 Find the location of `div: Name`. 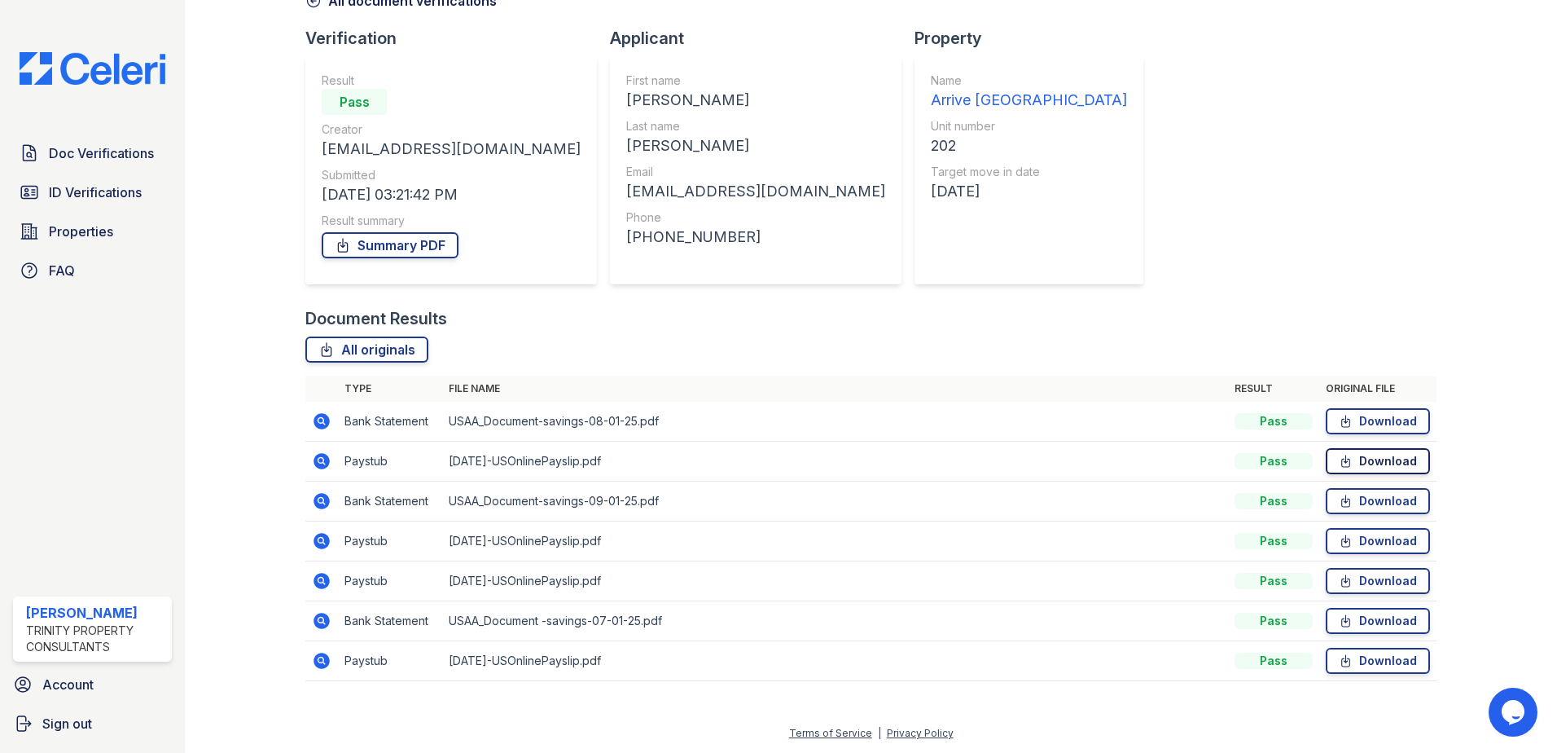

div: Name is located at coordinates (1029, 81).